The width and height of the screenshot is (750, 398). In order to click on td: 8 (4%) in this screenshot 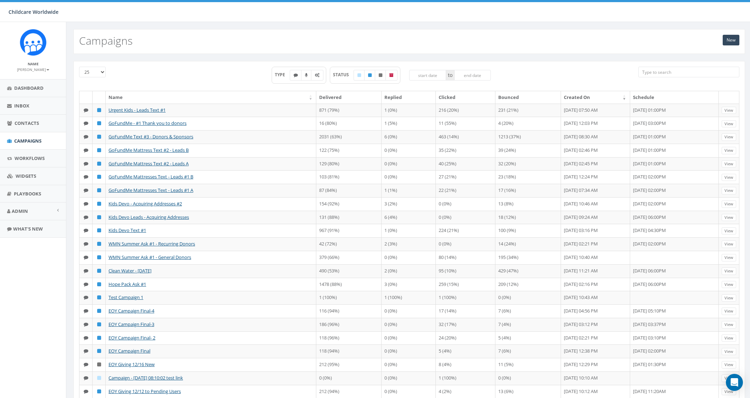, I will do `click(465, 364)`.